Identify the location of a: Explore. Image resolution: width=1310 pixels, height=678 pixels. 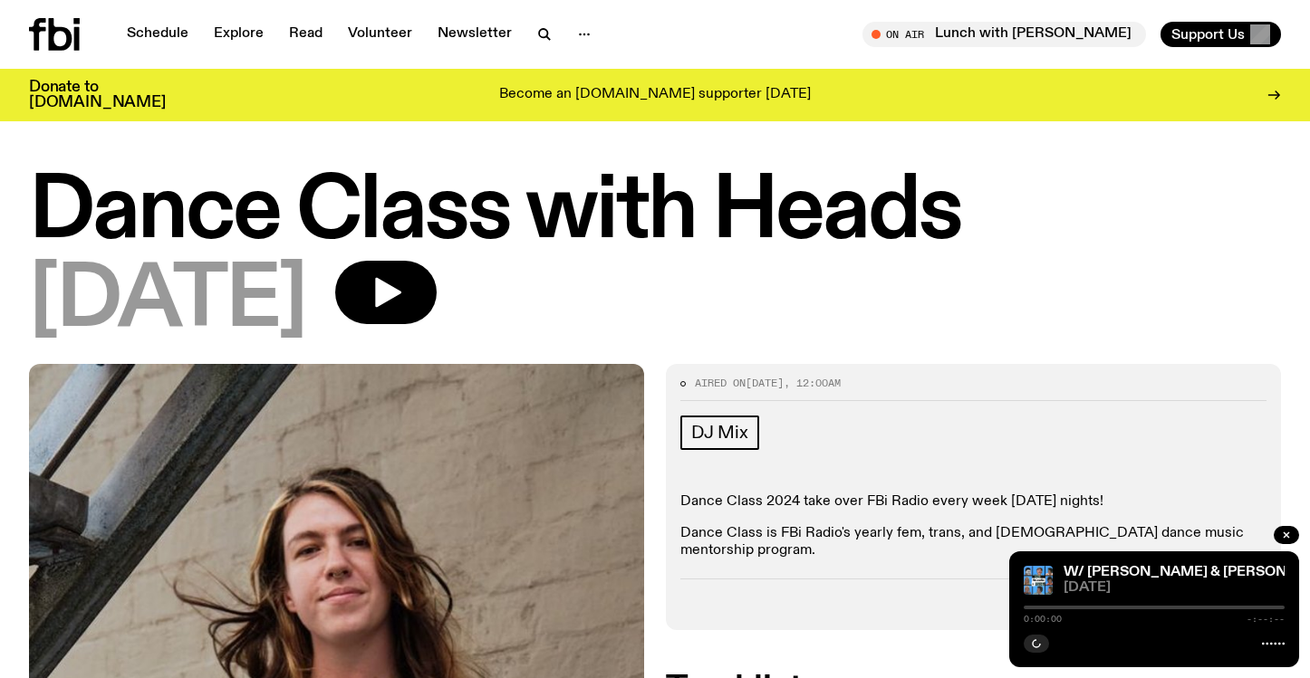
(238, 34).